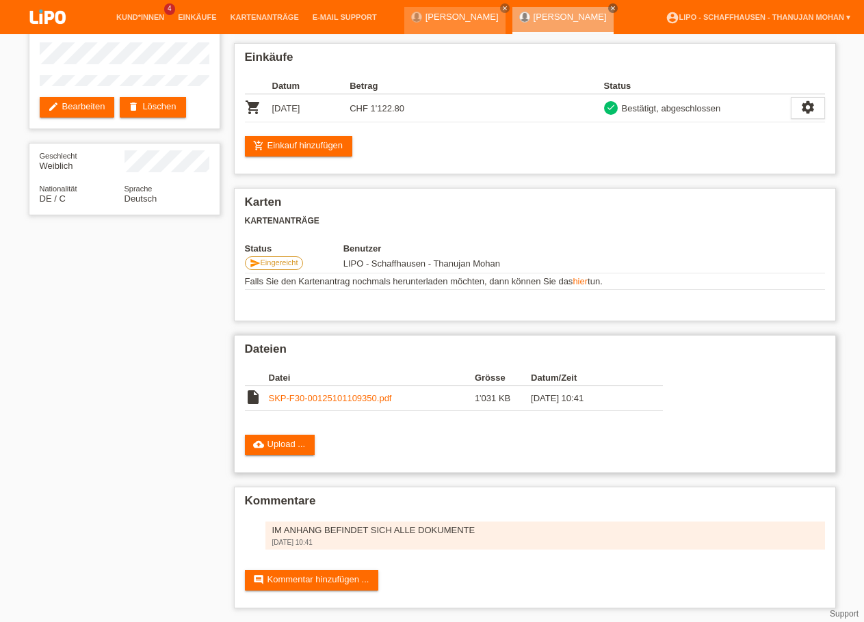  Describe the element at coordinates (253, 107) in the screenshot. I see `i: POSP00028586` at that location.